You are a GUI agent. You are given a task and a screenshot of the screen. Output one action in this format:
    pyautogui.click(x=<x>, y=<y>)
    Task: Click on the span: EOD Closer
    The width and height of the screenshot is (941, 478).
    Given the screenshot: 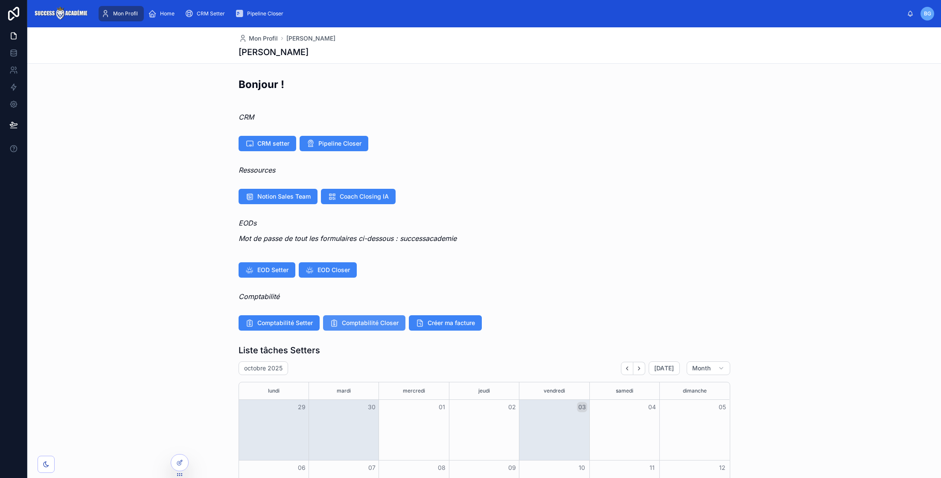 What is the action you would take?
    pyautogui.click(x=334, y=270)
    